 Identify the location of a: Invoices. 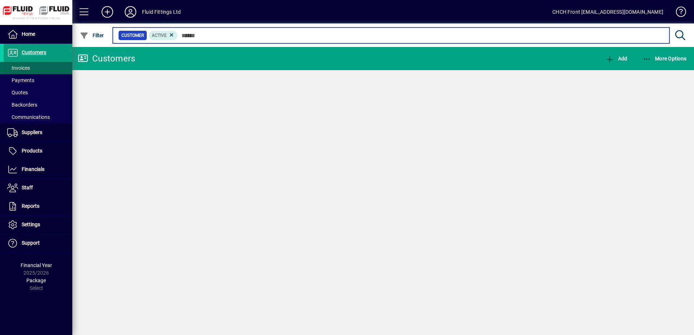
(38, 68).